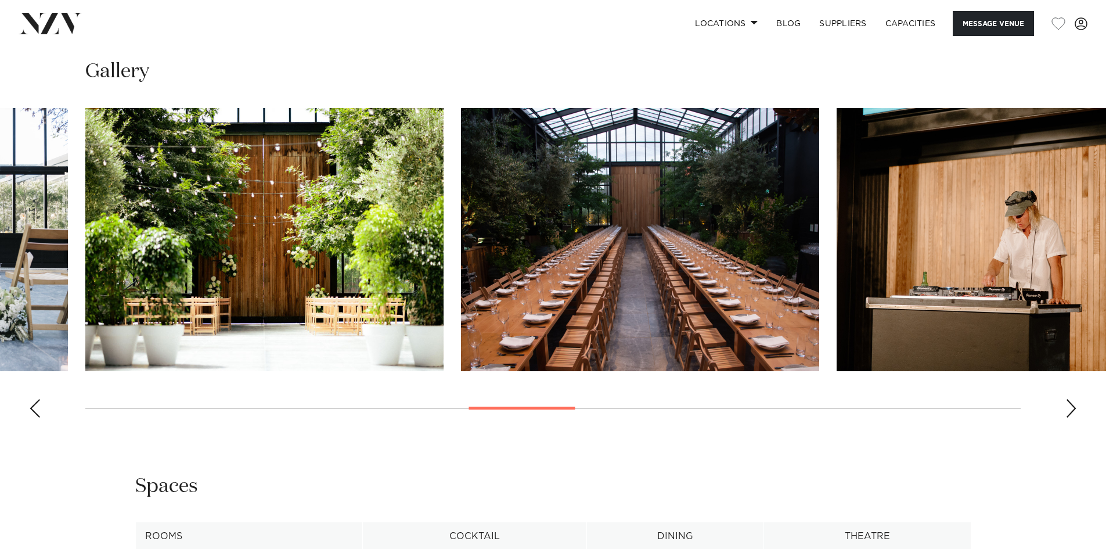  What do you see at coordinates (726, 23) in the screenshot?
I see `a: Locations` at bounding box center [726, 23].